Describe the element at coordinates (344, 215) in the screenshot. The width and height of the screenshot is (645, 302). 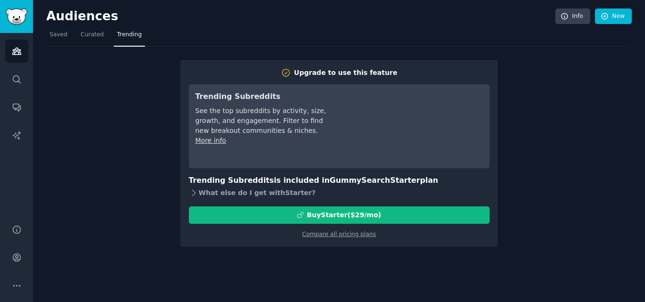
I see `div: Buy Starter ($ 29 /mo )` at that location.